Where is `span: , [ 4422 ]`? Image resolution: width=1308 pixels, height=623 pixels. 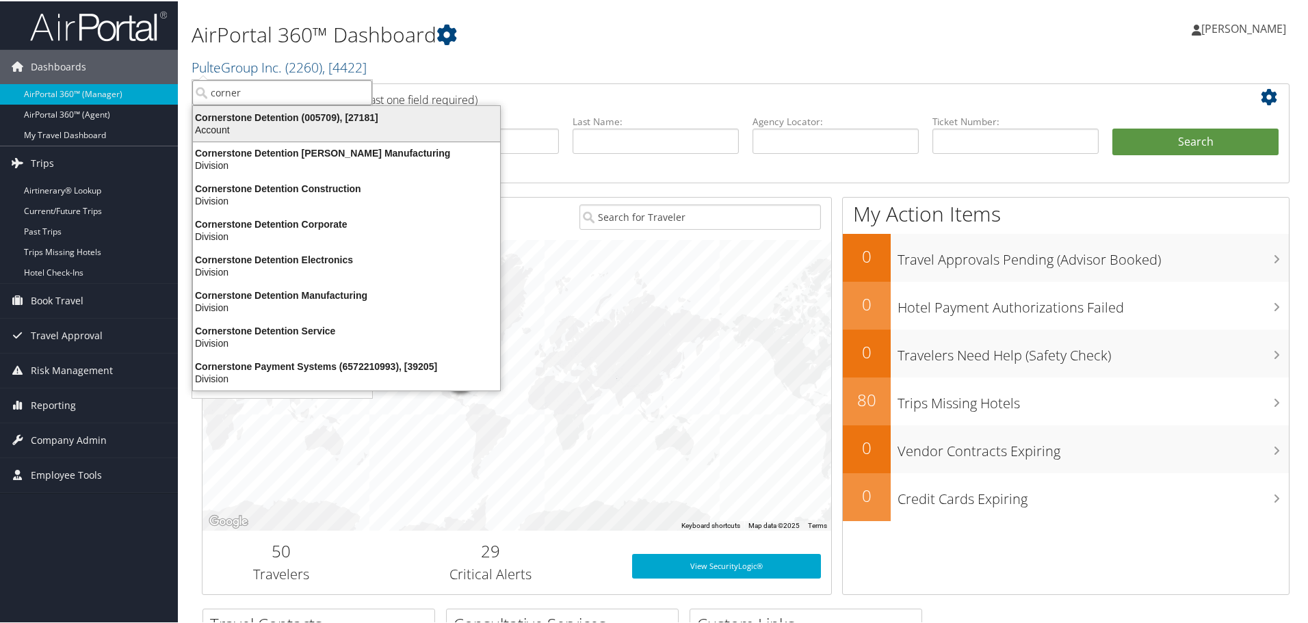 span: , [ 4422 ] is located at coordinates (344, 66).